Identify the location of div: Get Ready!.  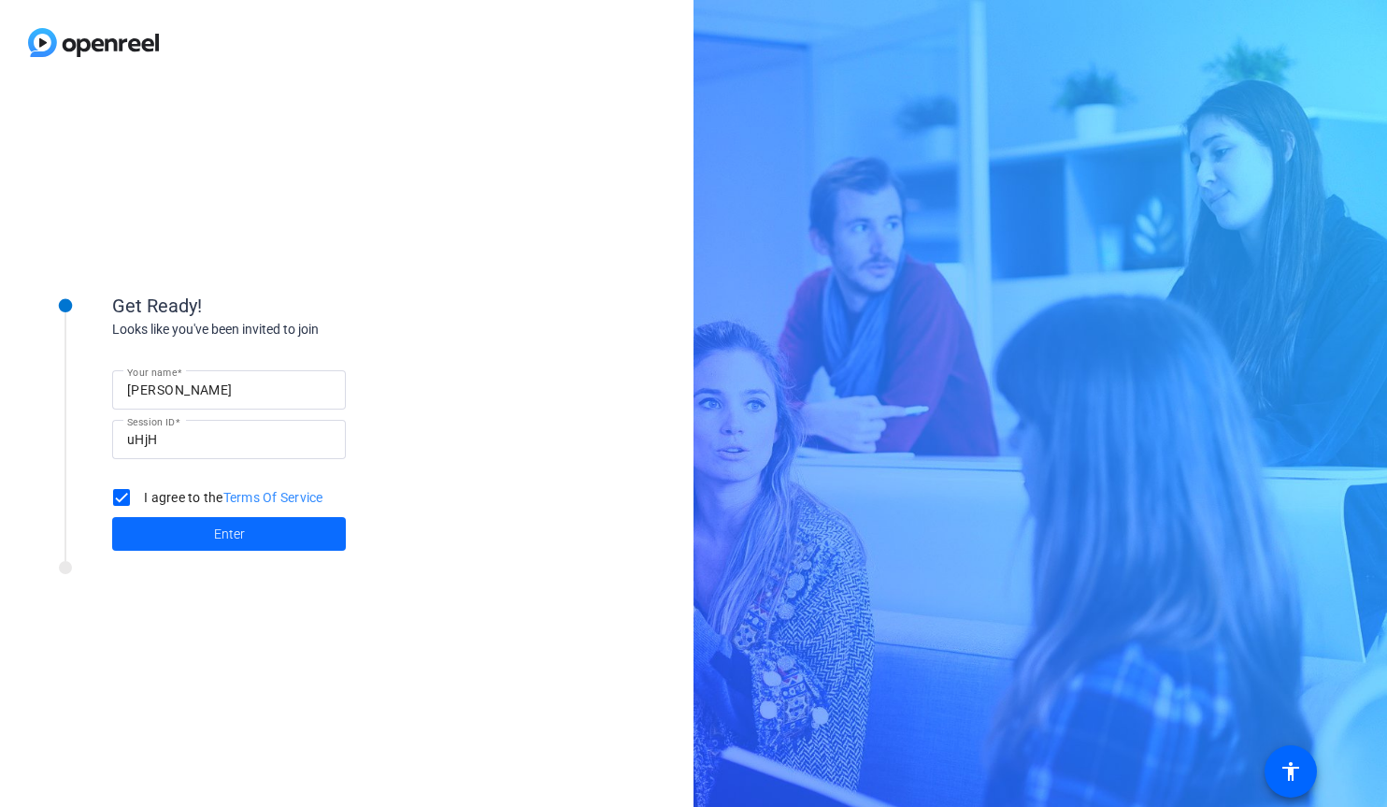
(299, 306).